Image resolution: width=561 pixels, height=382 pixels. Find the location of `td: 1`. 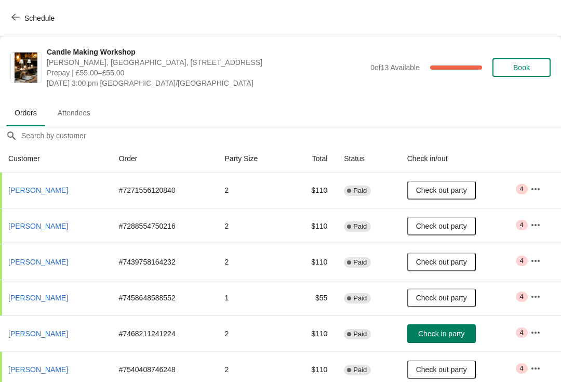

td: 1 is located at coordinates (252, 297).